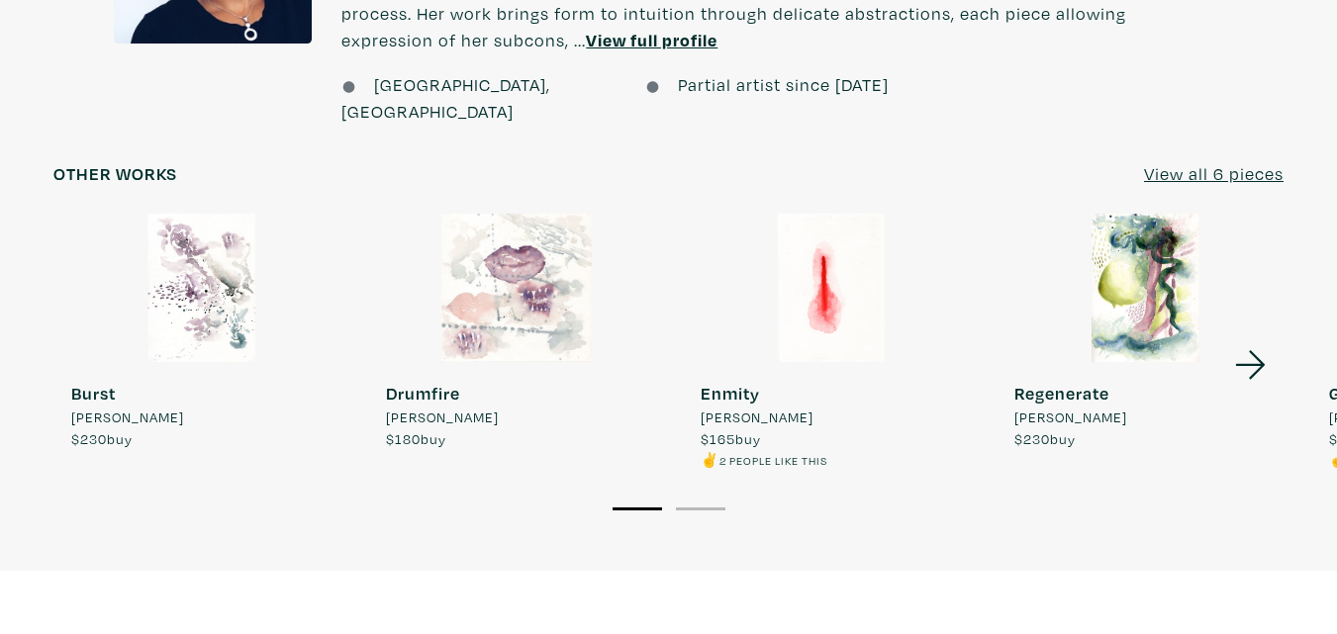  Describe the element at coordinates (1062, 393) in the screenshot. I see `strong: Regenerate` at that location.